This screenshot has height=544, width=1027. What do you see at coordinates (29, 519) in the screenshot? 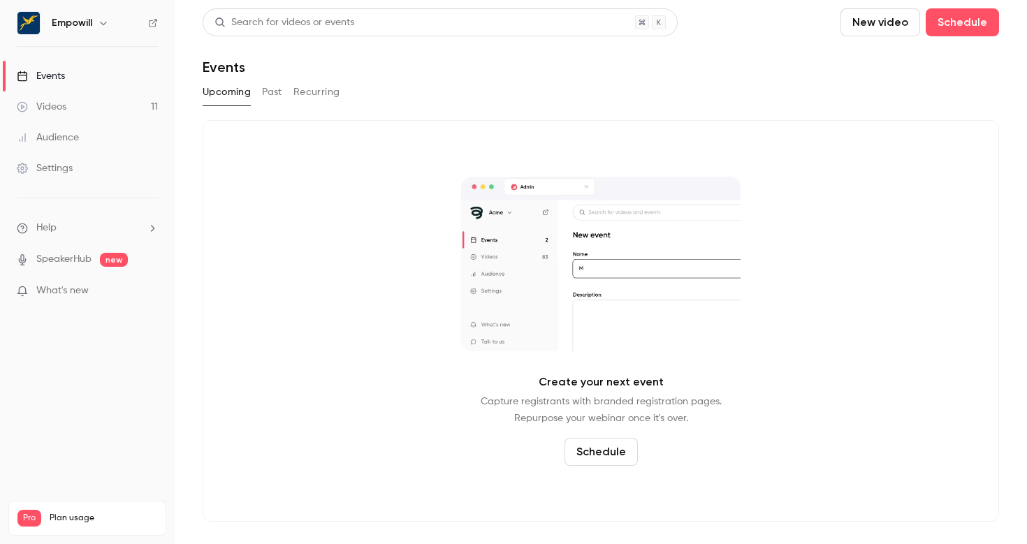
I see `span: Pro` at bounding box center [29, 519].